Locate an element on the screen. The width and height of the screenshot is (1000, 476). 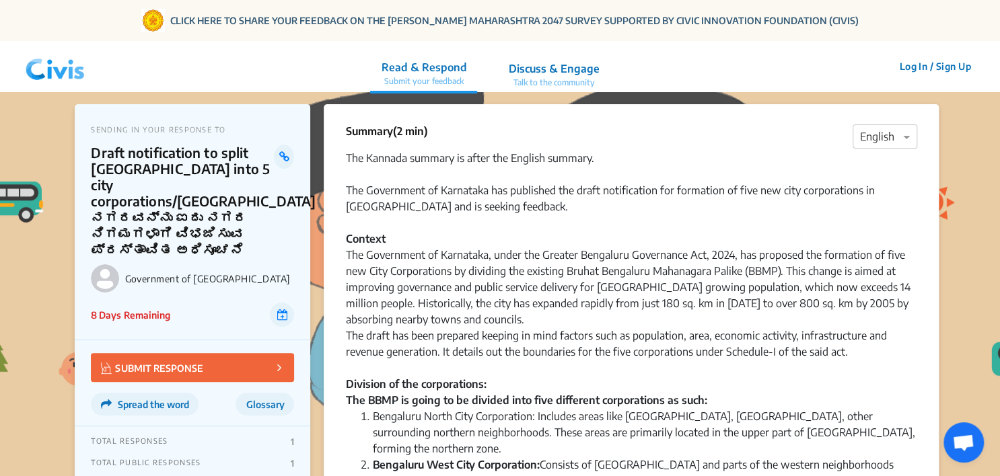
span: Spread the word is located at coordinates (153, 404).